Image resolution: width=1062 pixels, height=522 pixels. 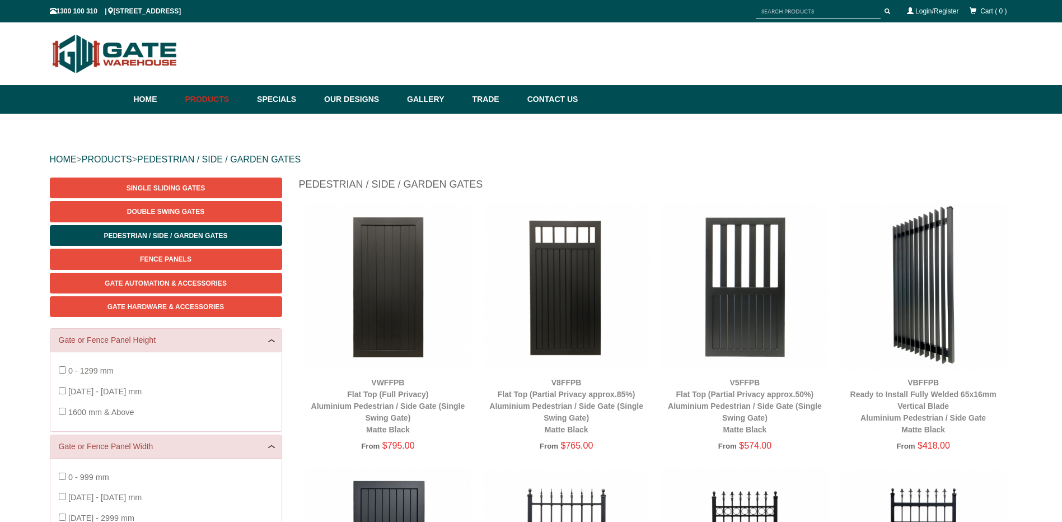 What do you see at coordinates (434, 99) in the screenshot?
I see `a: Gallery` at bounding box center [434, 99].